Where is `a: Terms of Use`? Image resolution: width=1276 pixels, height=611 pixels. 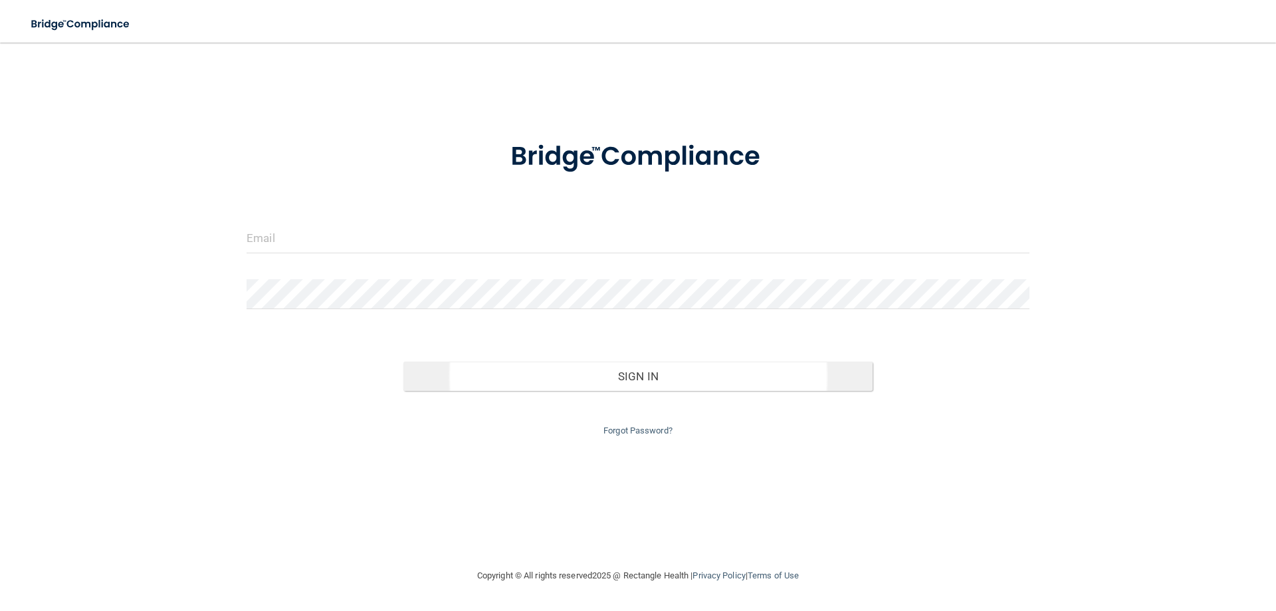
a: Terms of Use is located at coordinates (773, 575).